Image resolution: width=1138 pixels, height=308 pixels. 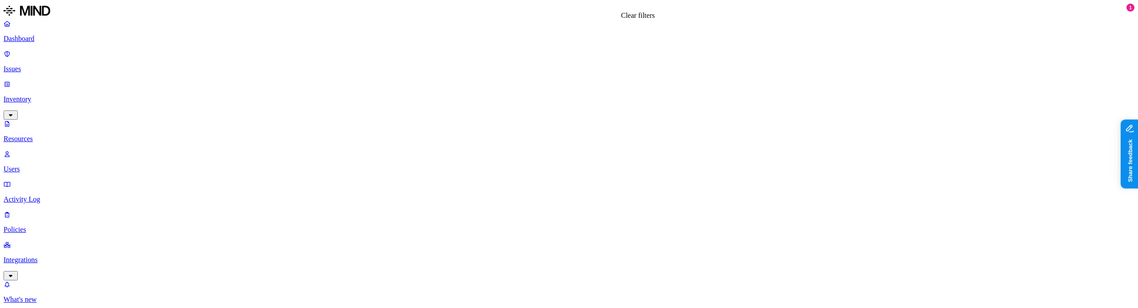 I want to click on p: Issues, so click(x=569, y=69).